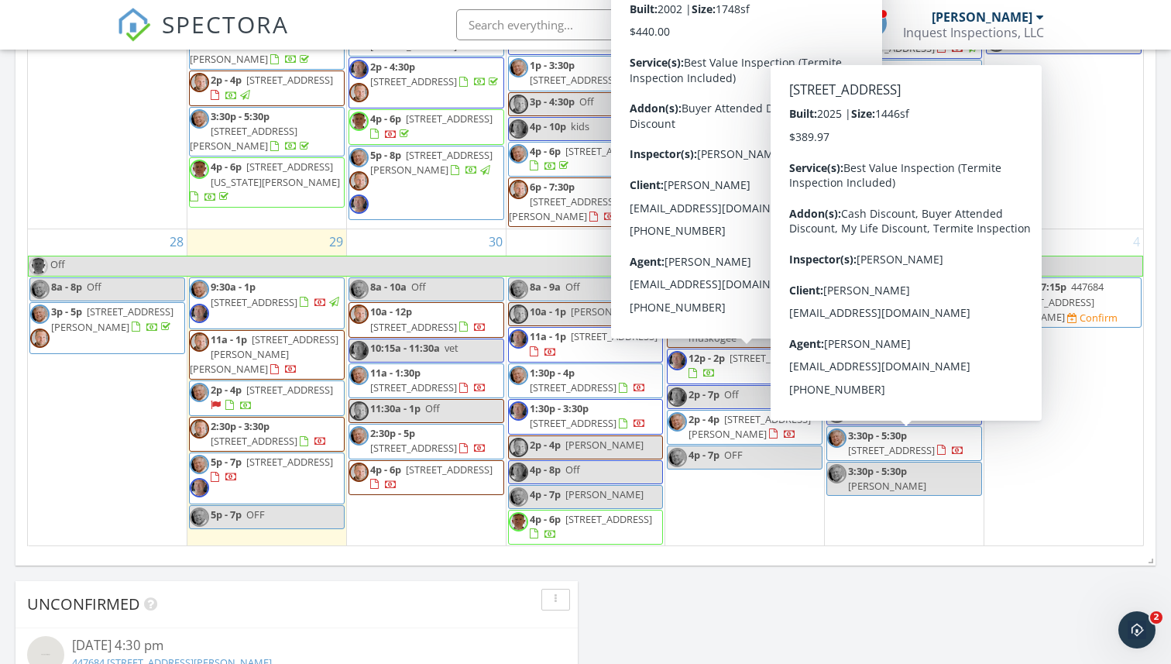 This screenshot has height=664, width=1171. What do you see at coordinates (733, 455) in the screenshot?
I see `span: OFF` at bounding box center [733, 455].